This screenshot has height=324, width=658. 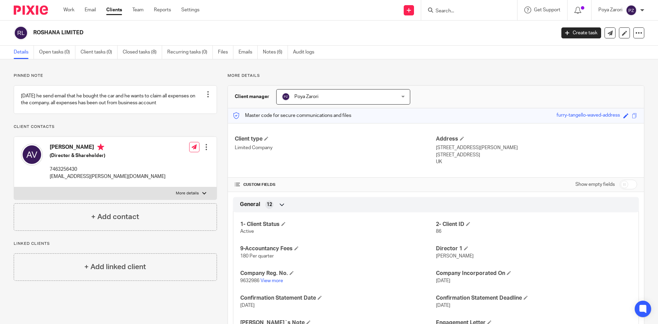 I want to click on p: 7463256430, so click(x=108, y=169).